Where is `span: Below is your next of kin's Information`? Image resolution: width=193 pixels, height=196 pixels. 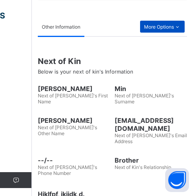
span: Below is your next of kin's Information is located at coordinates (85, 72).